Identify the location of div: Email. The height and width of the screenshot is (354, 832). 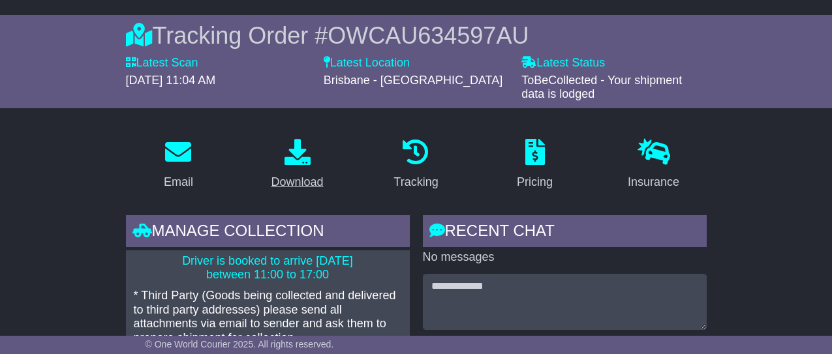
(178, 182).